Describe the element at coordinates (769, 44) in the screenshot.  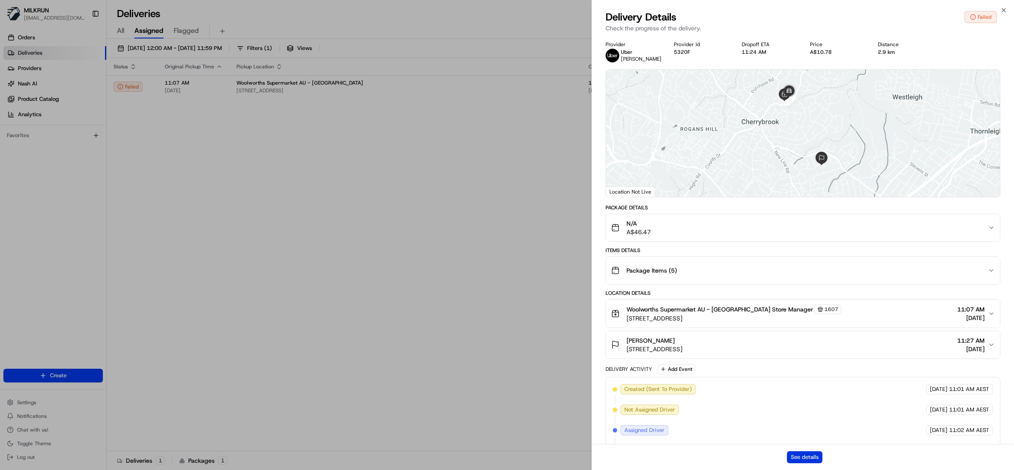
I see `div: Dropoff ETA` at that location.